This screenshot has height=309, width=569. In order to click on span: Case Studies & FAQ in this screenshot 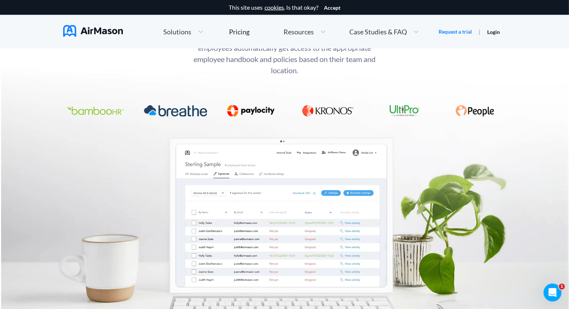, I will do `click(378, 32)`.